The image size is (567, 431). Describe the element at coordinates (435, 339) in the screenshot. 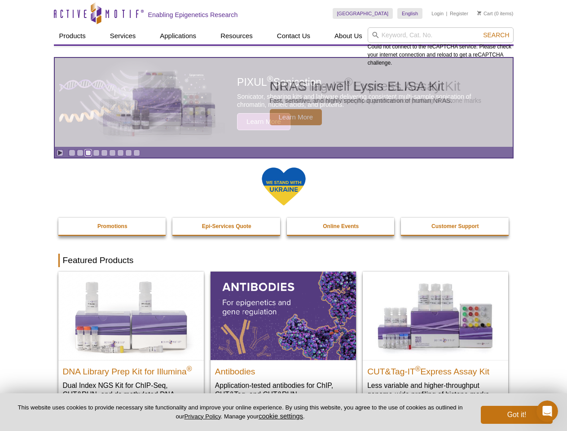

I see `a: CUT&Tag-IT® Express Assay Kit CUT&Tag-IT®Express Assay Kit Less variable and higher-throughput ge...` at that location.